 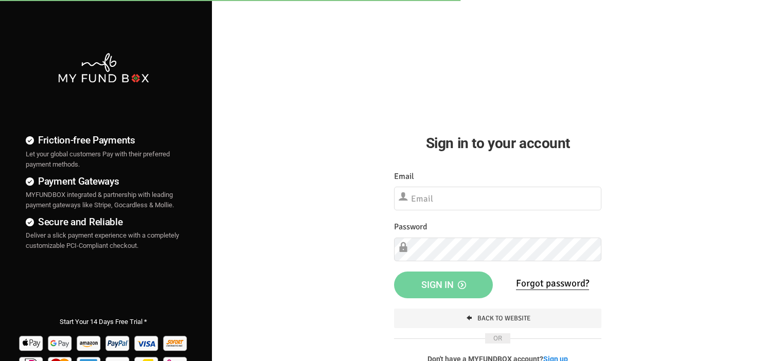 I want to click on span: OR, so click(x=497, y=338).